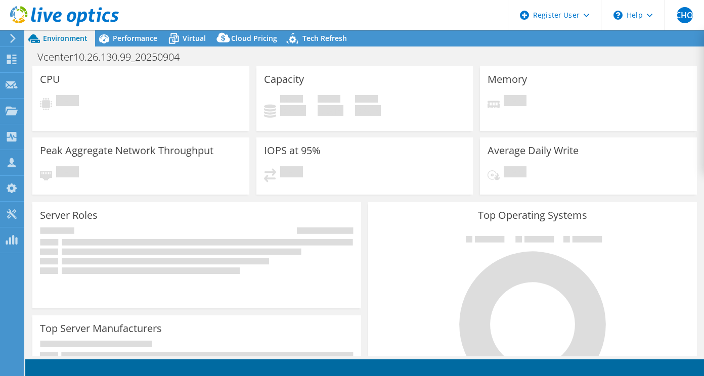  Describe the element at coordinates (292, 151) in the screenshot. I see `h3: IOPS at 95%` at that location.